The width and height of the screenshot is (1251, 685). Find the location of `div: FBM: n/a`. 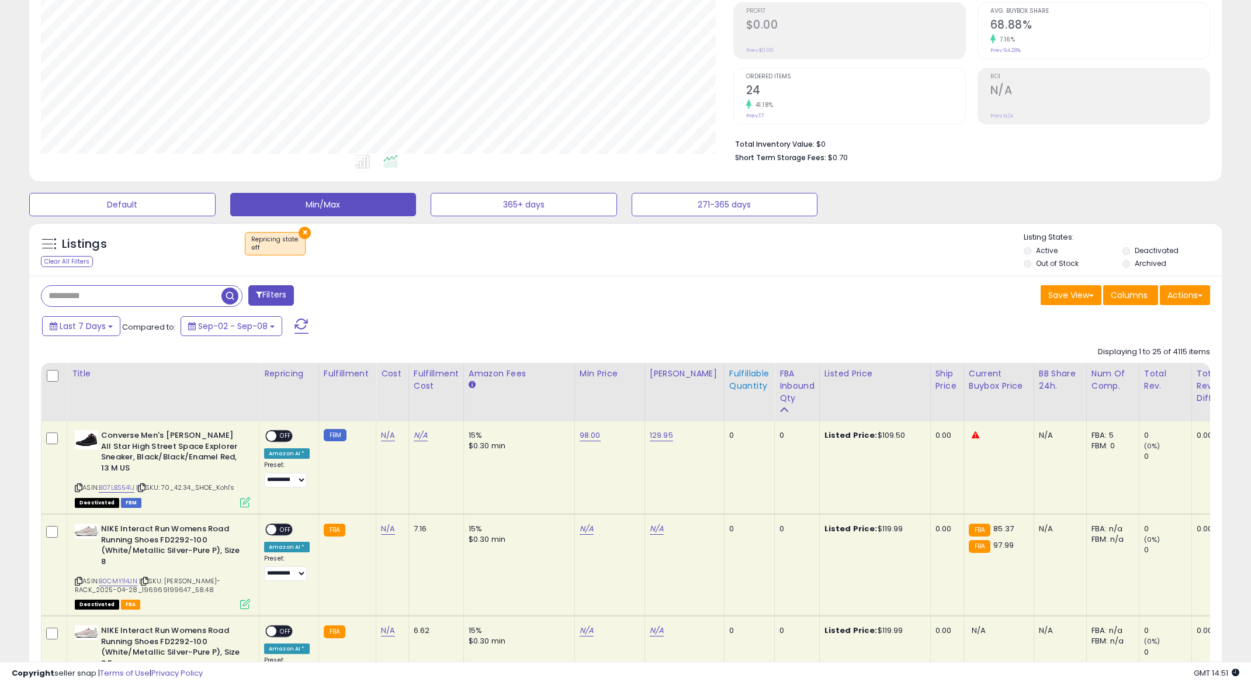

div: FBM: n/a is located at coordinates (1111, 641).